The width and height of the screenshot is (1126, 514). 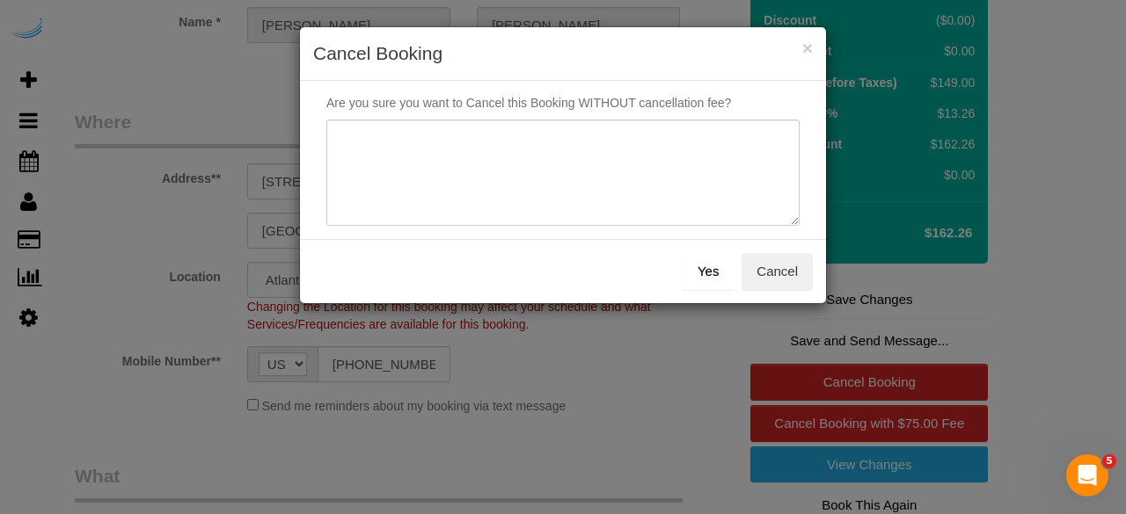 I want to click on h3: Cancel Booking, so click(x=563, y=54).